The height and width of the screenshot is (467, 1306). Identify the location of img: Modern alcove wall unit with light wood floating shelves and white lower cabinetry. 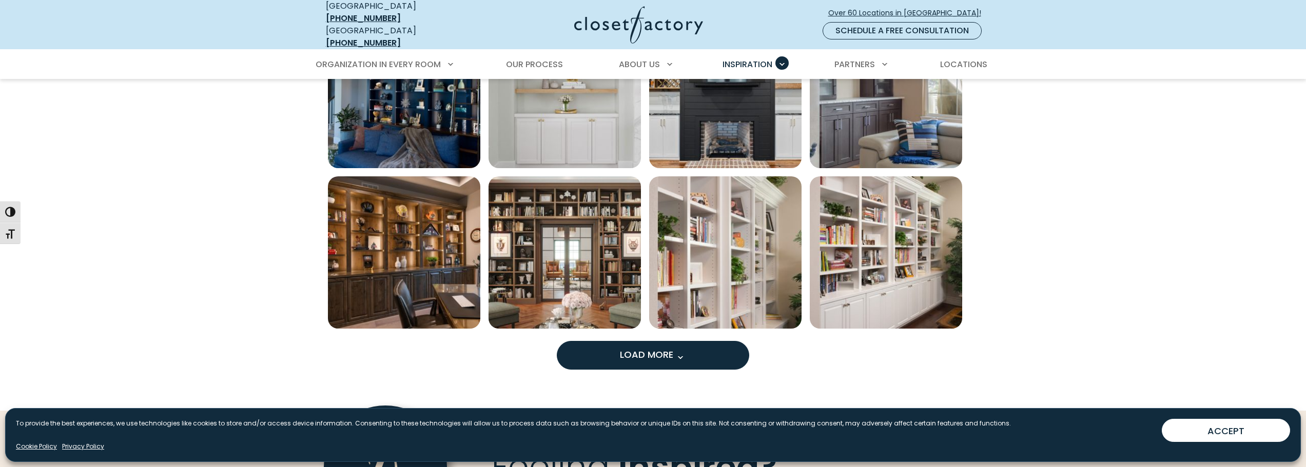
(564, 92).